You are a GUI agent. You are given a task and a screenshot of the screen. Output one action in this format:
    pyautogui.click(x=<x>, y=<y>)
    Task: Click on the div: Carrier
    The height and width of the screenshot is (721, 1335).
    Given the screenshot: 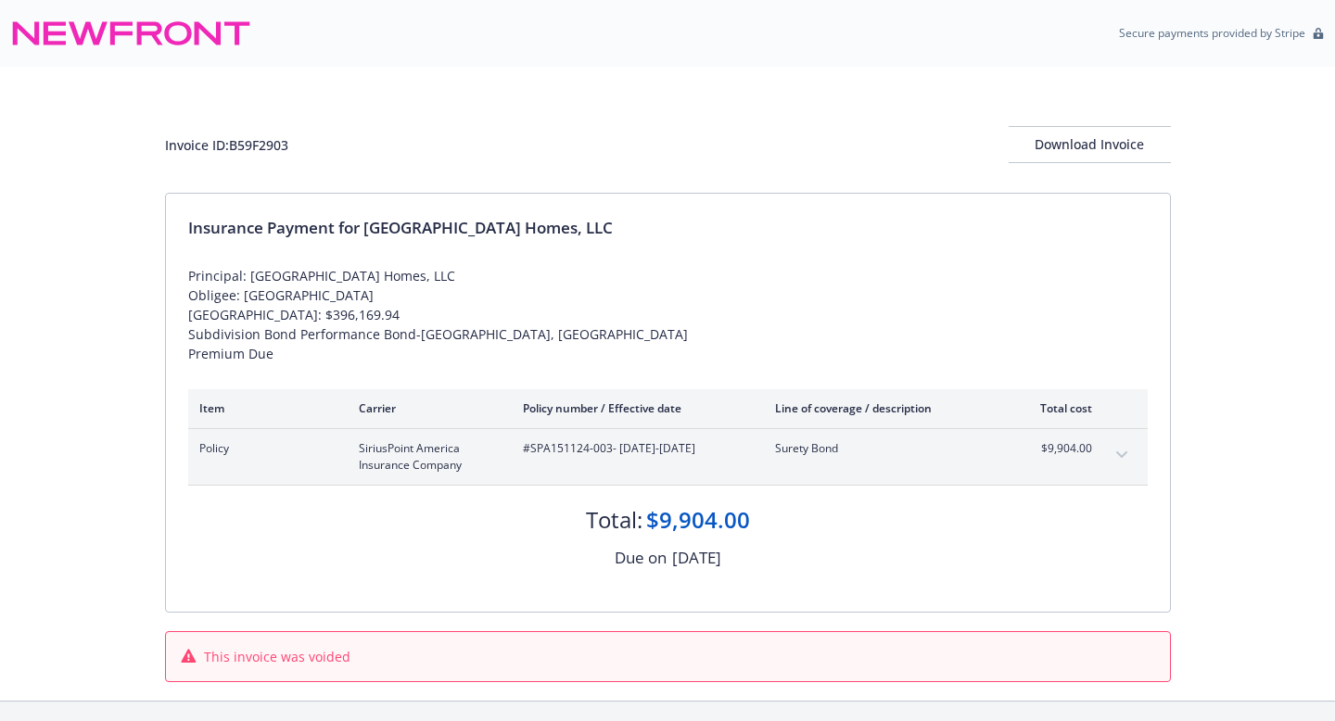 What is the action you would take?
    pyautogui.click(x=425, y=408)
    